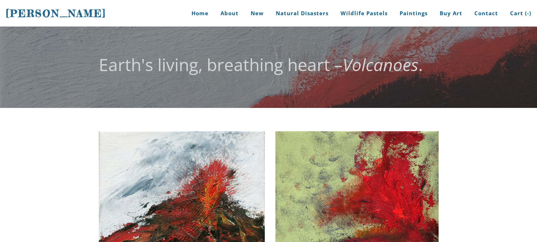  What do you see at coordinates (381, 64) in the screenshot?
I see `em: Volcanoes` at bounding box center [381, 64].